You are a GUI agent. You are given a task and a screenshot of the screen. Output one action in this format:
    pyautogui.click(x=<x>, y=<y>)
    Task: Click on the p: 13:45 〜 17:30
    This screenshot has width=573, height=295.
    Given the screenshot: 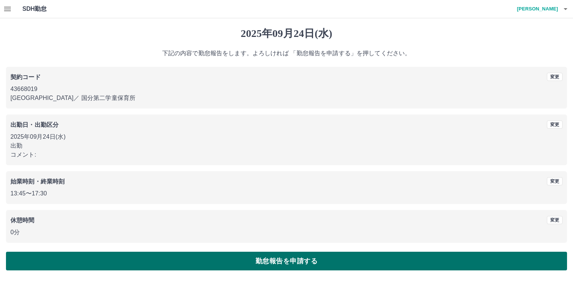 What is the action you would take?
    pyautogui.click(x=286, y=194)
    